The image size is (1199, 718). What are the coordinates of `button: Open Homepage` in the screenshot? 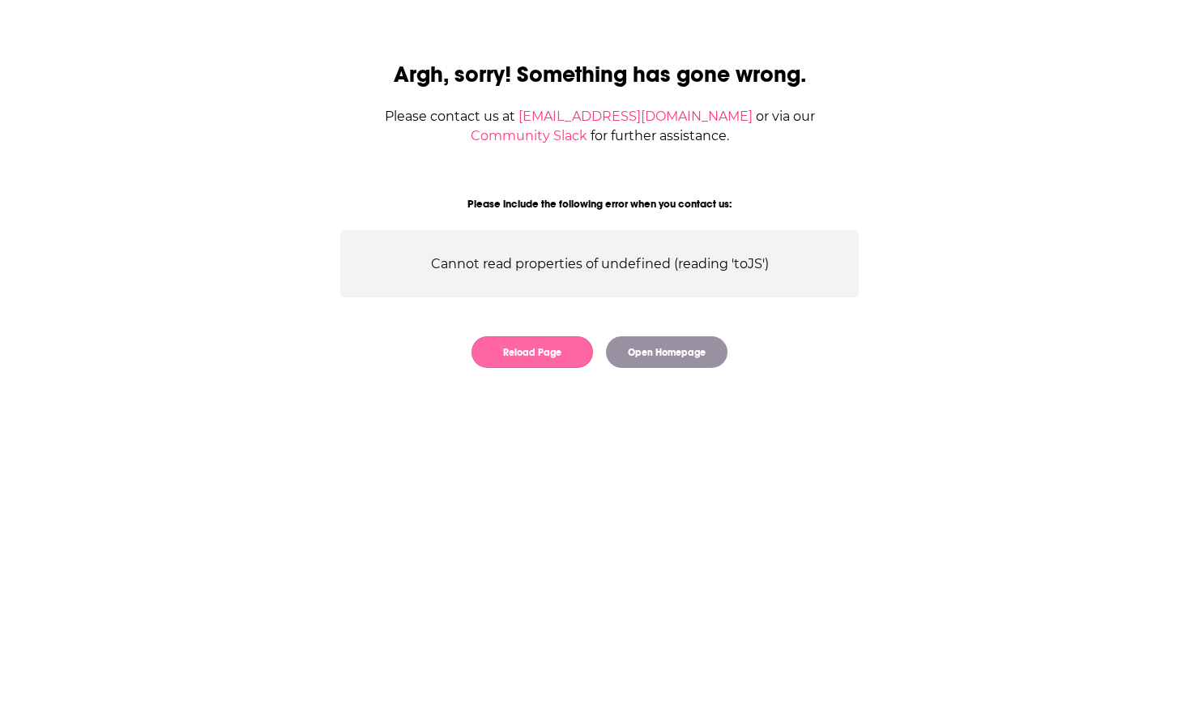 It's located at (667, 352).